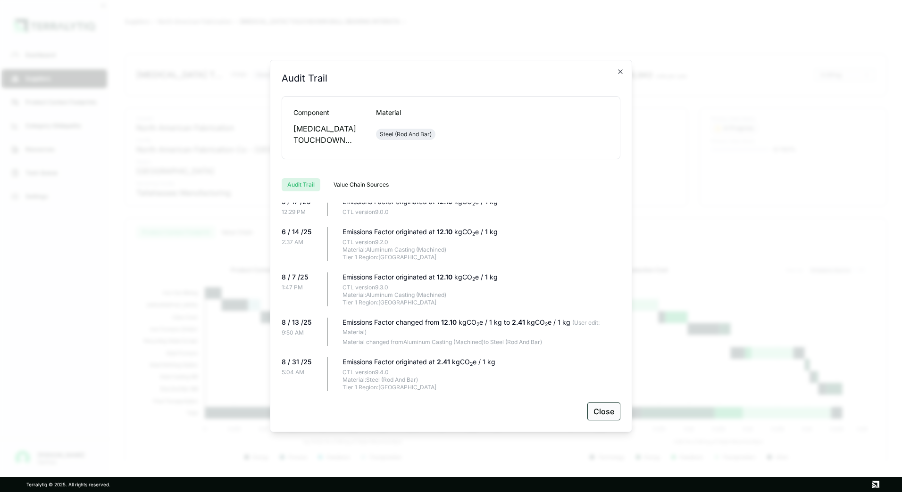 The width and height of the screenshot is (902, 492). Describe the element at coordinates (481, 212) in the screenshot. I see `div: CTL version 9.0.0` at that location.